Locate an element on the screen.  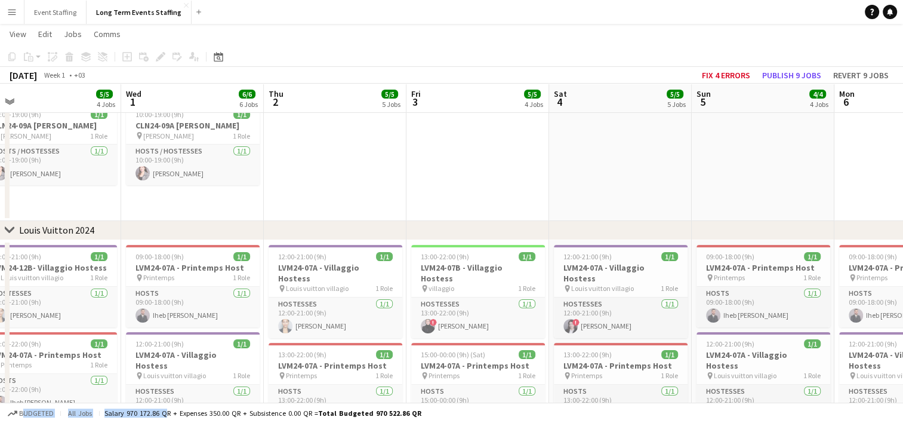
button: Fix 4 errors is located at coordinates (726, 75).